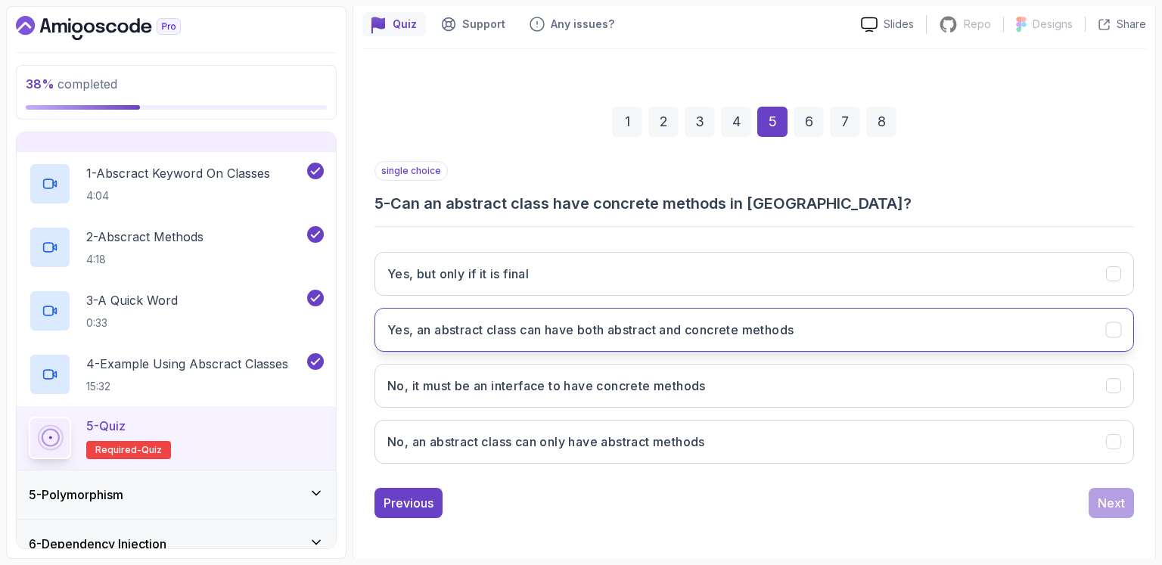 The image size is (1162, 565). Describe the element at coordinates (881, 122) in the screenshot. I see `div: 8` at that location.